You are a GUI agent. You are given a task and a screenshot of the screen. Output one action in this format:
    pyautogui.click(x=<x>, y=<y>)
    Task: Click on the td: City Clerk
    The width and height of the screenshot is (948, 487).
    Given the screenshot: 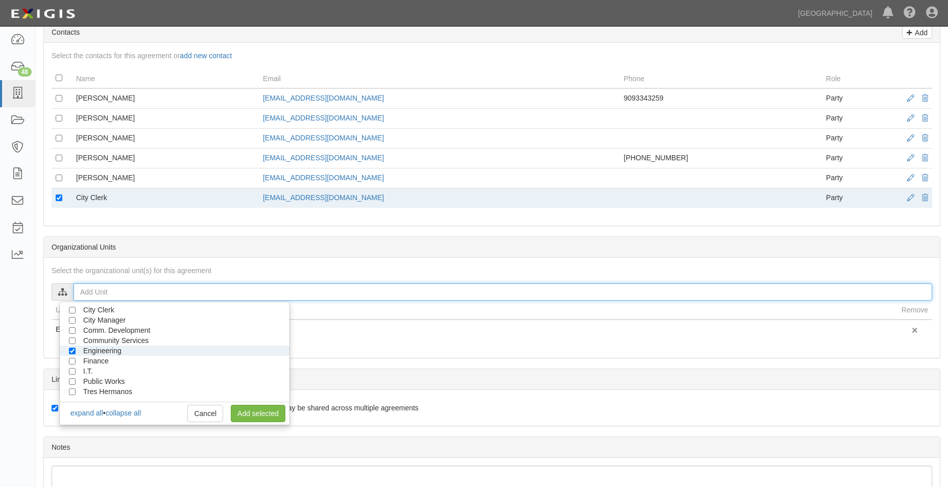 What is the action you would take?
    pyautogui.click(x=165, y=198)
    